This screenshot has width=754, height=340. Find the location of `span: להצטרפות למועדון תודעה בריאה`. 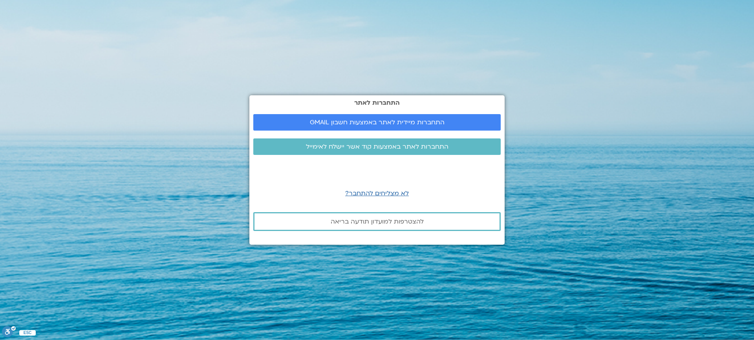

span: להצטרפות למועדון תודעה בריאה is located at coordinates (377, 222).